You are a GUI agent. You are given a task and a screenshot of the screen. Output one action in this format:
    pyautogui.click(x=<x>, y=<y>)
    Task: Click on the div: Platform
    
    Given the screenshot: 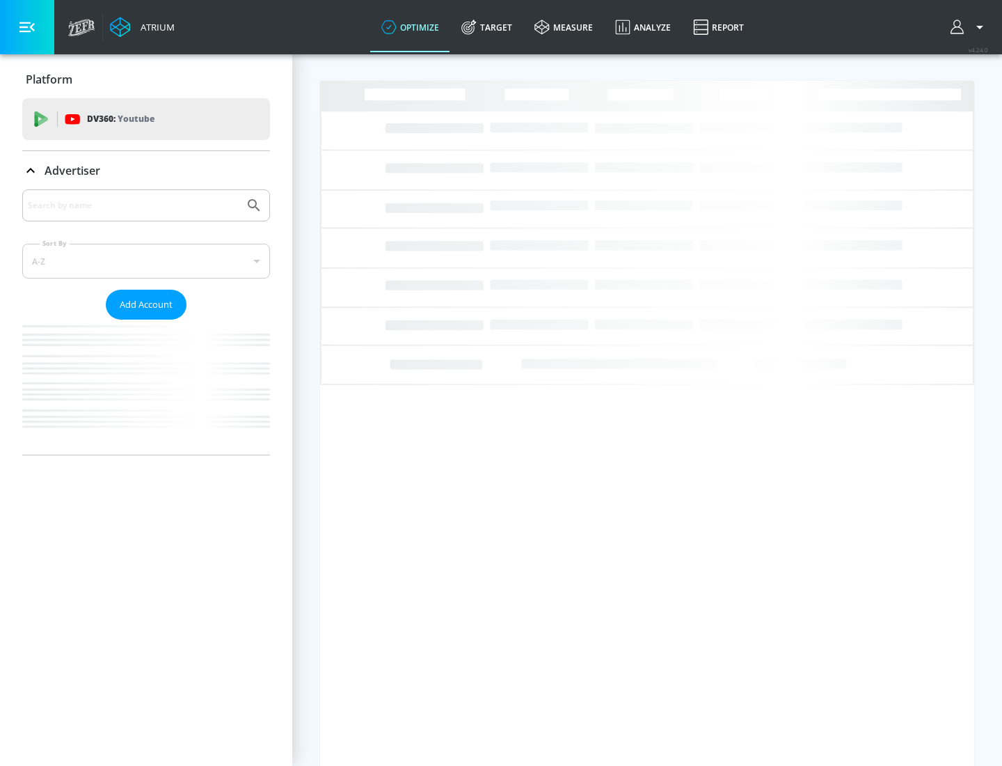 What is the action you would take?
    pyautogui.click(x=146, y=79)
    